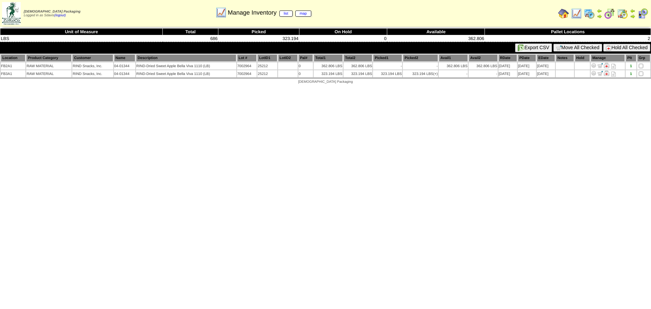  Describe the element at coordinates (589, 14) in the screenshot. I see `img: calendarprod.gif` at that location.